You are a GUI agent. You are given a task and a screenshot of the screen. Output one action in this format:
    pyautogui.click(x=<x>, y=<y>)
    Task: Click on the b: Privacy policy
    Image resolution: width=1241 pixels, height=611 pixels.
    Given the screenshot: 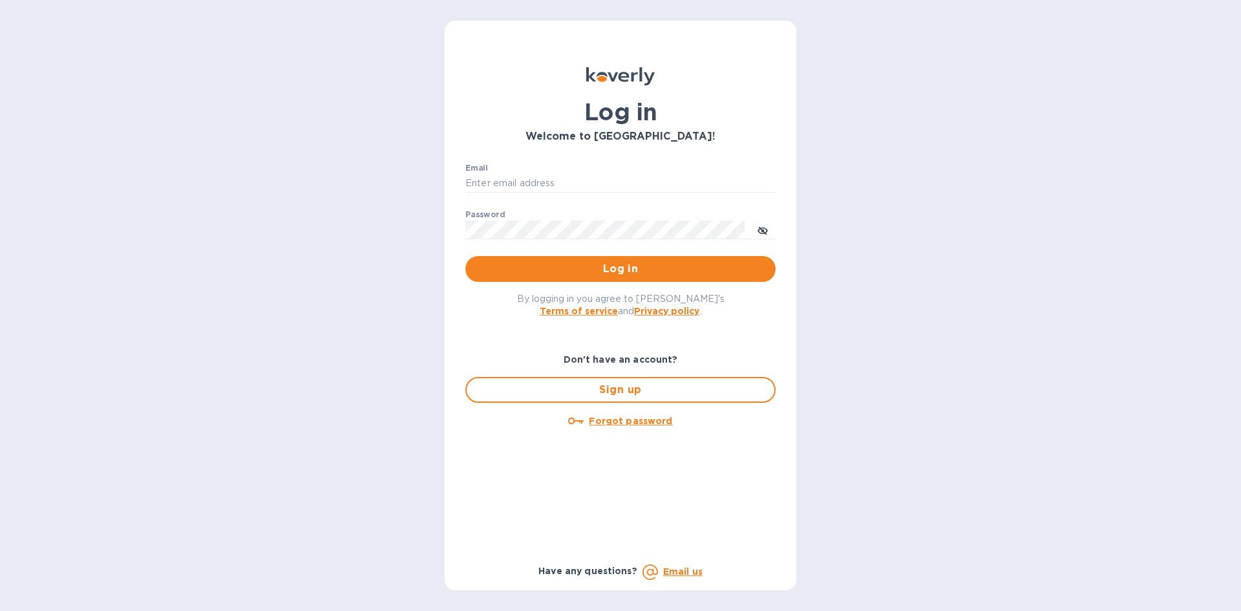 What is the action you would take?
    pyautogui.click(x=666, y=311)
    